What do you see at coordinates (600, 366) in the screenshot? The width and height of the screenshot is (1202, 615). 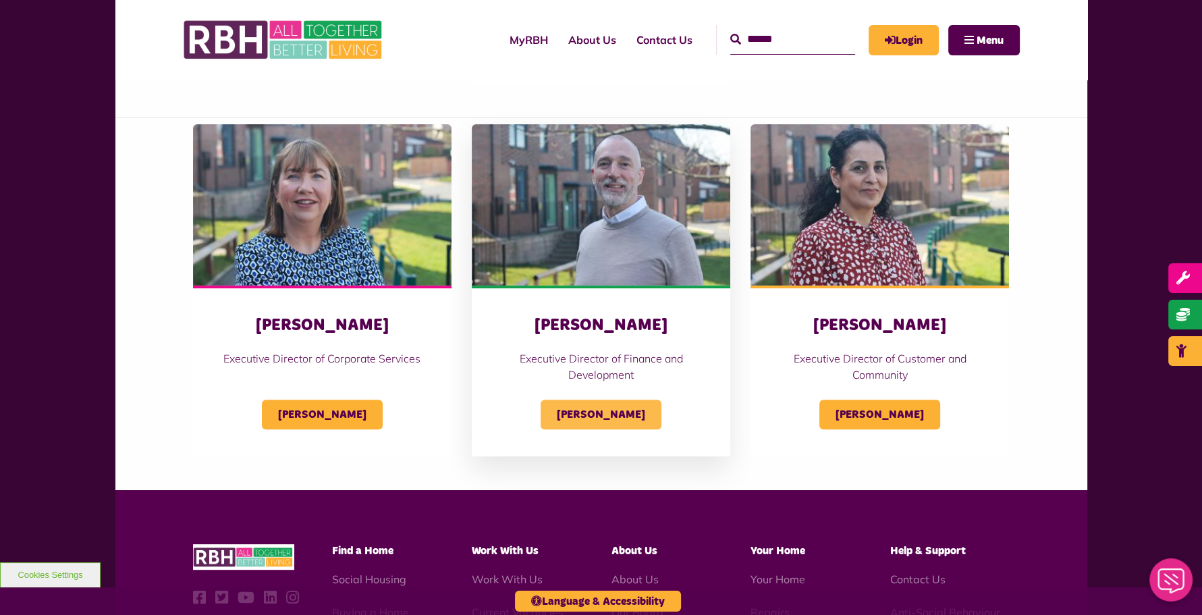 I see `p: Executive Director of Finance and Development` at bounding box center [600, 366].